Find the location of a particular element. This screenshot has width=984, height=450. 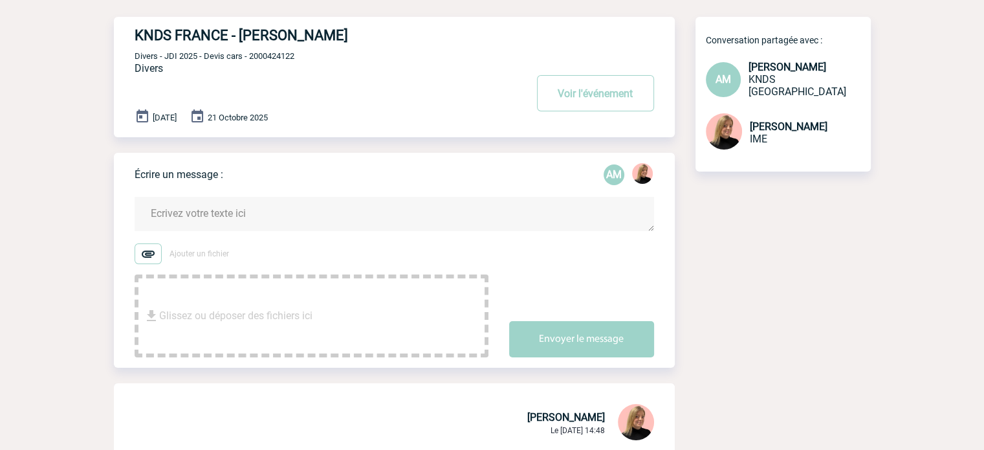

span: Divers is located at coordinates (149, 68).